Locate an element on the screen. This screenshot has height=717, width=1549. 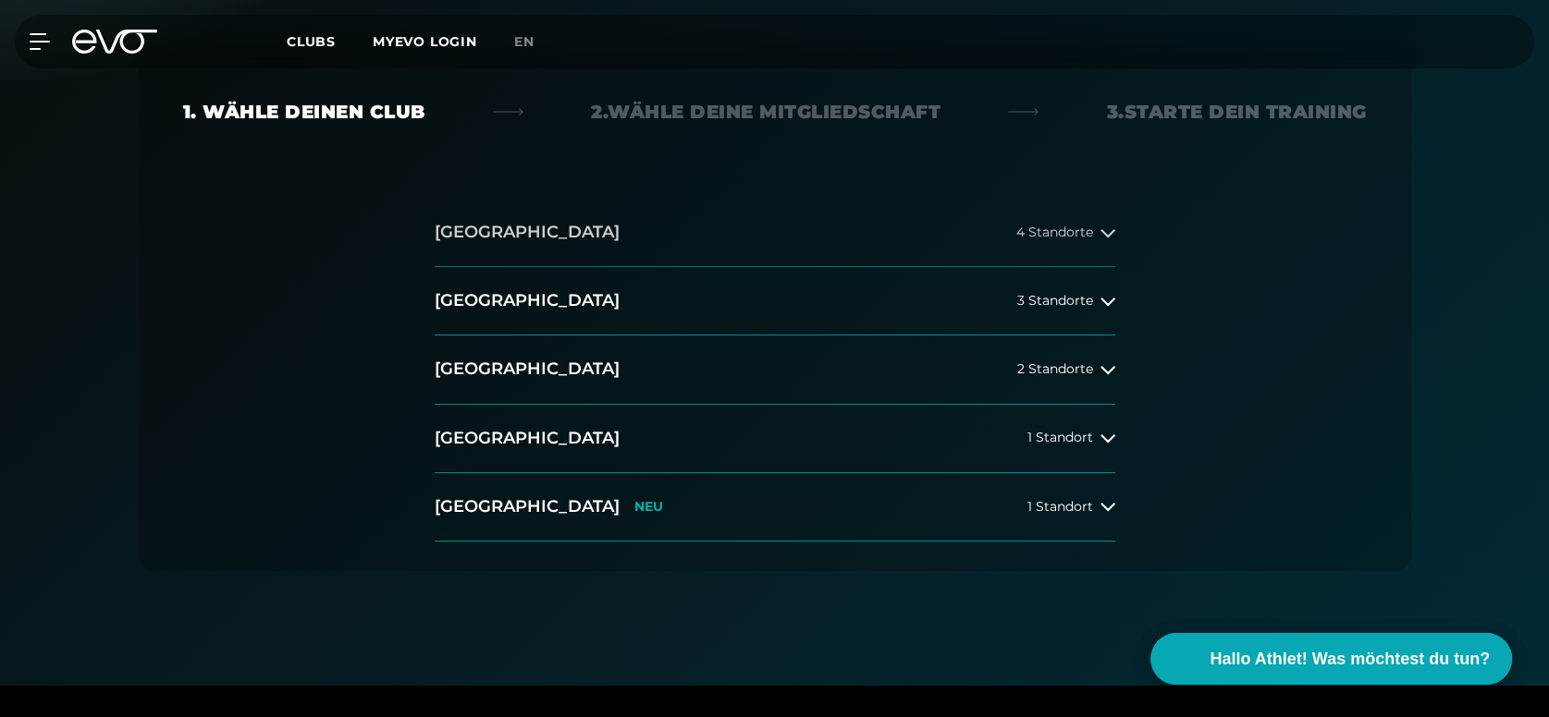
a: en is located at coordinates (535, 42).